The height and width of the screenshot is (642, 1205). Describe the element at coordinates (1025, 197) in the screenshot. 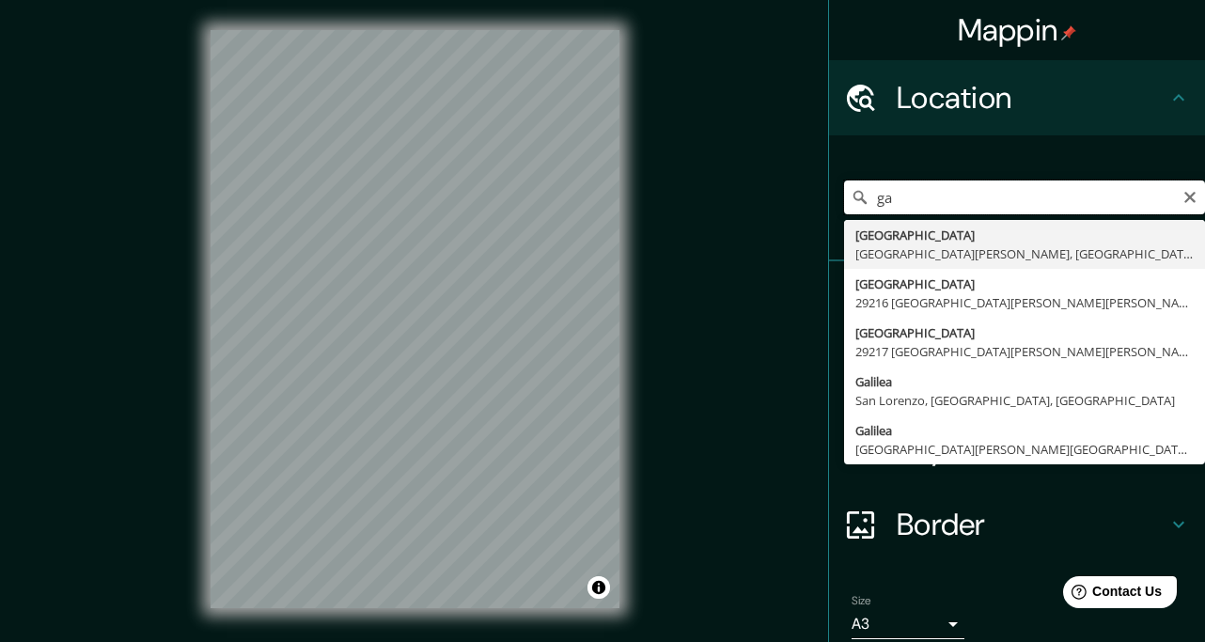

I see `input: Pick your city or area` at that location.